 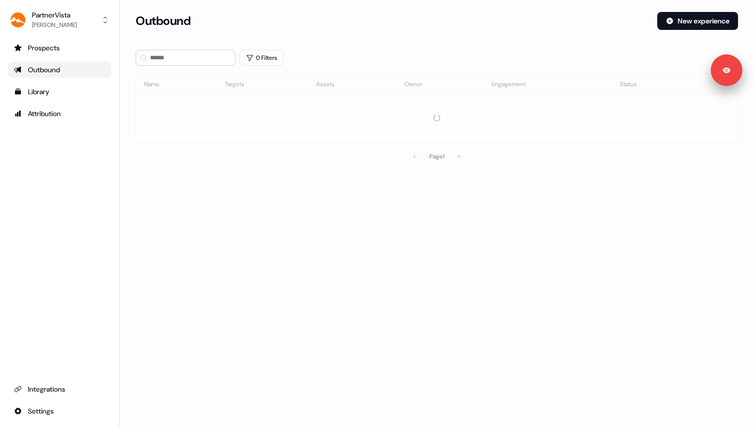 What do you see at coordinates (59, 411) in the screenshot?
I see `button: Go to integrations` at bounding box center [59, 411].